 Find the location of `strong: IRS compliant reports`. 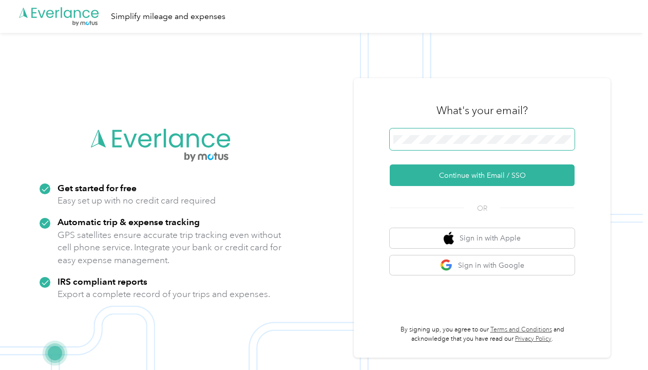

strong: IRS compliant reports is located at coordinates (102, 281).